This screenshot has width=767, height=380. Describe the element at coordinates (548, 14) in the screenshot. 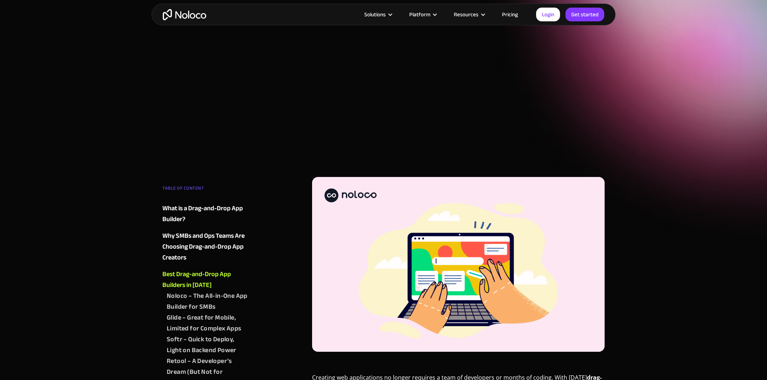

I see `a: Login` at that location.